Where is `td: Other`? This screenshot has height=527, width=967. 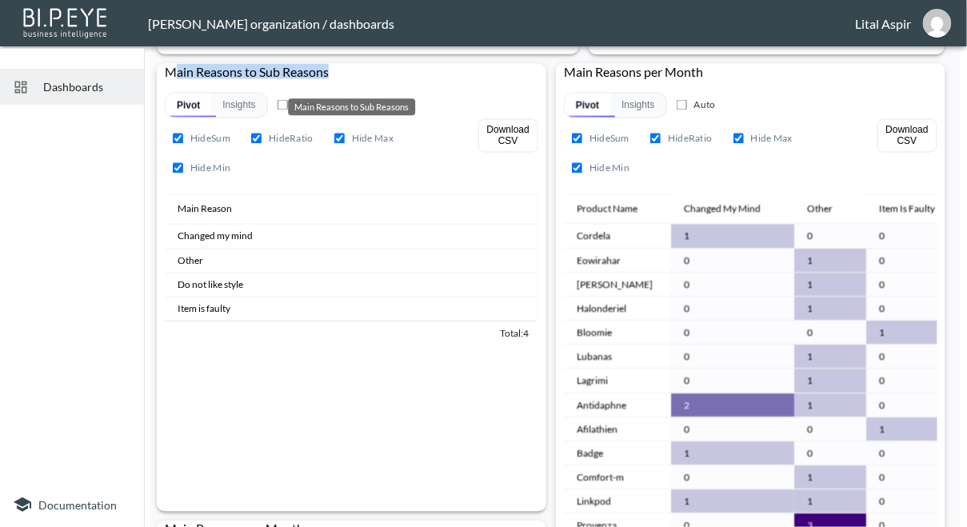
td: Other is located at coordinates (351, 261).